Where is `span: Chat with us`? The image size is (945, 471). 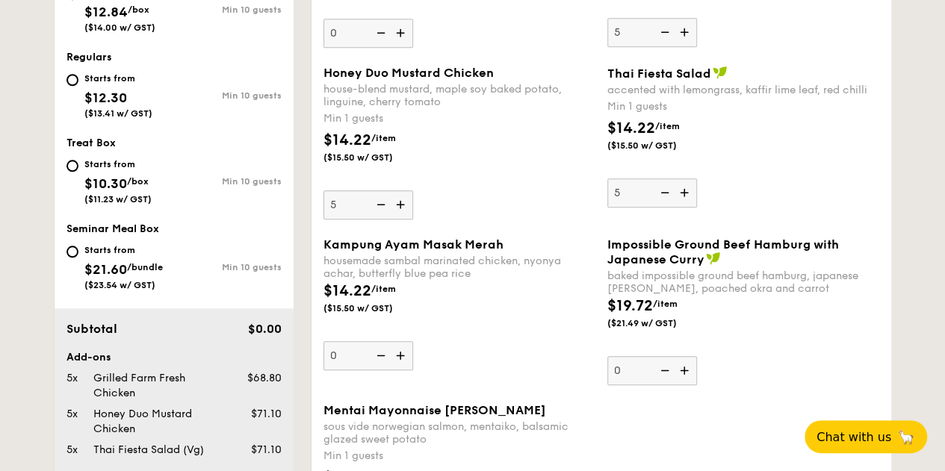 span: Chat with us is located at coordinates (854, 437).